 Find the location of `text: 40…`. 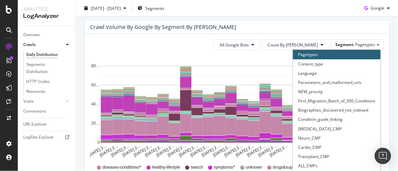

text: 40… is located at coordinates (95, 105).